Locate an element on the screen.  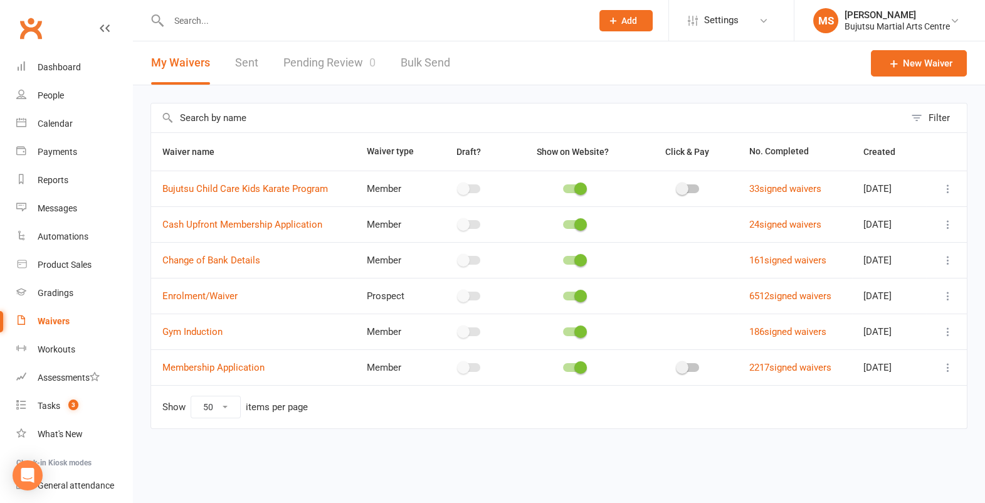
div: Filter is located at coordinates (939, 118).